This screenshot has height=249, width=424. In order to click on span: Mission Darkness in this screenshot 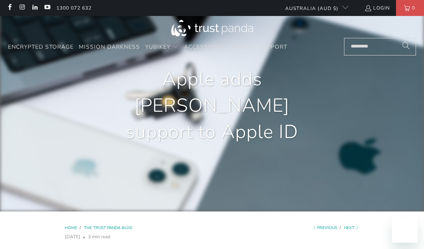, I will do `click(109, 47)`.